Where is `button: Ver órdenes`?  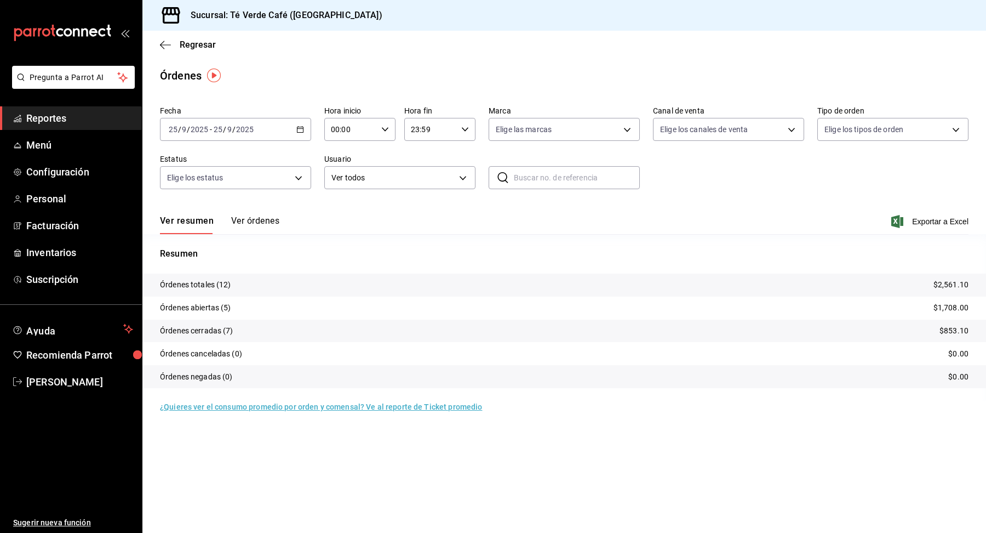 button: Ver órdenes is located at coordinates (255, 225).